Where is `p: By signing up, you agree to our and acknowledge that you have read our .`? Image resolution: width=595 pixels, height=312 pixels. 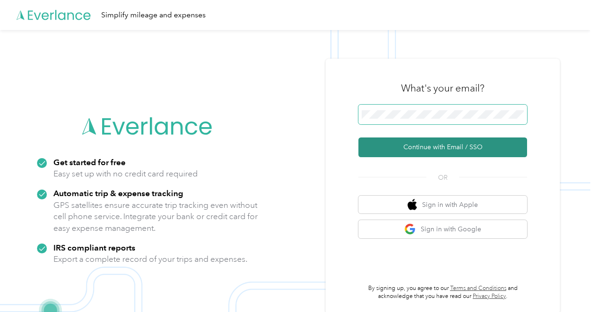 p: By signing up, you agree to our and acknowledge that you have read our . is located at coordinates (443, 292).